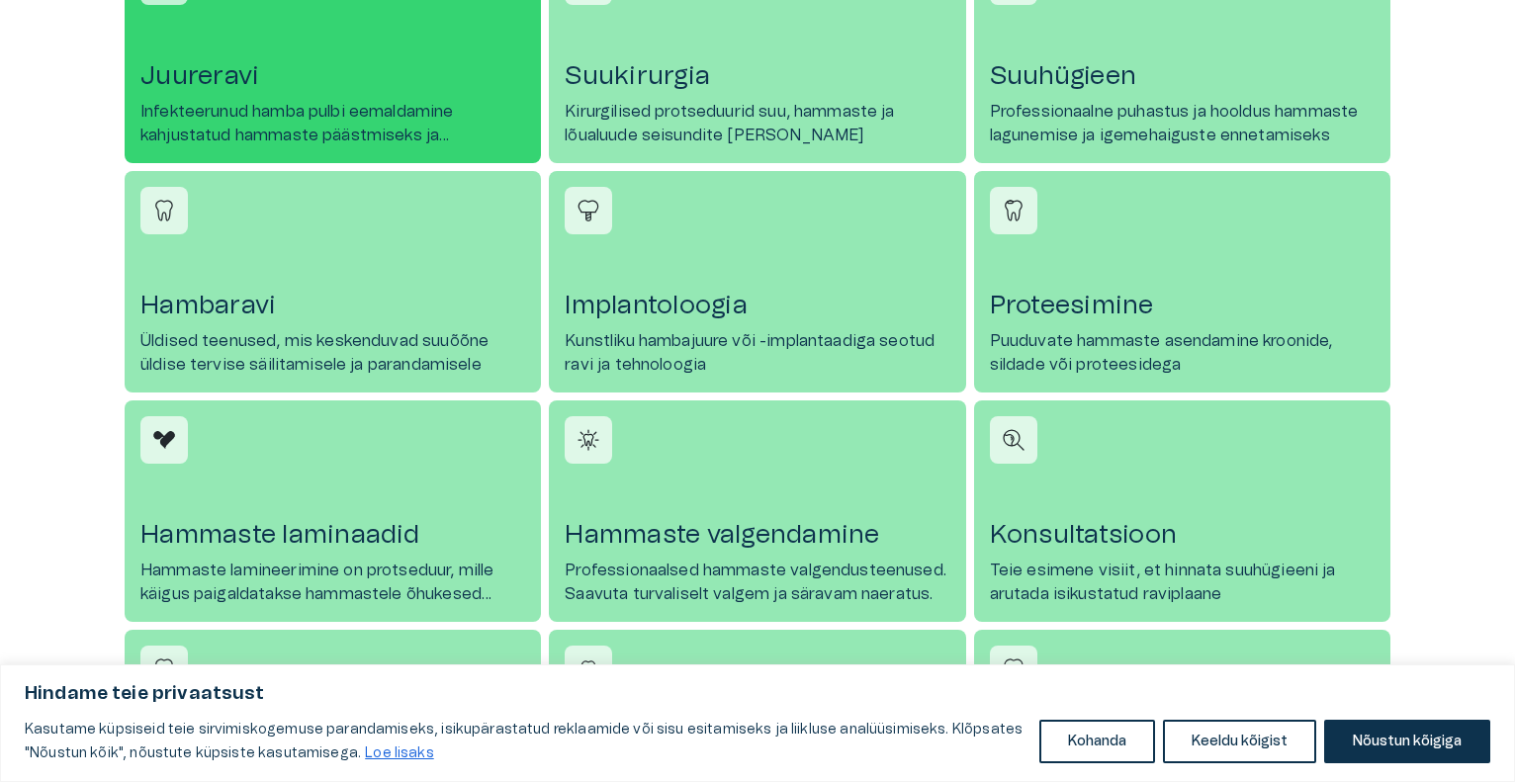  What do you see at coordinates (588, 211) in the screenshot?
I see `img: Implantoloogia icon` at bounding box center [588, 211].